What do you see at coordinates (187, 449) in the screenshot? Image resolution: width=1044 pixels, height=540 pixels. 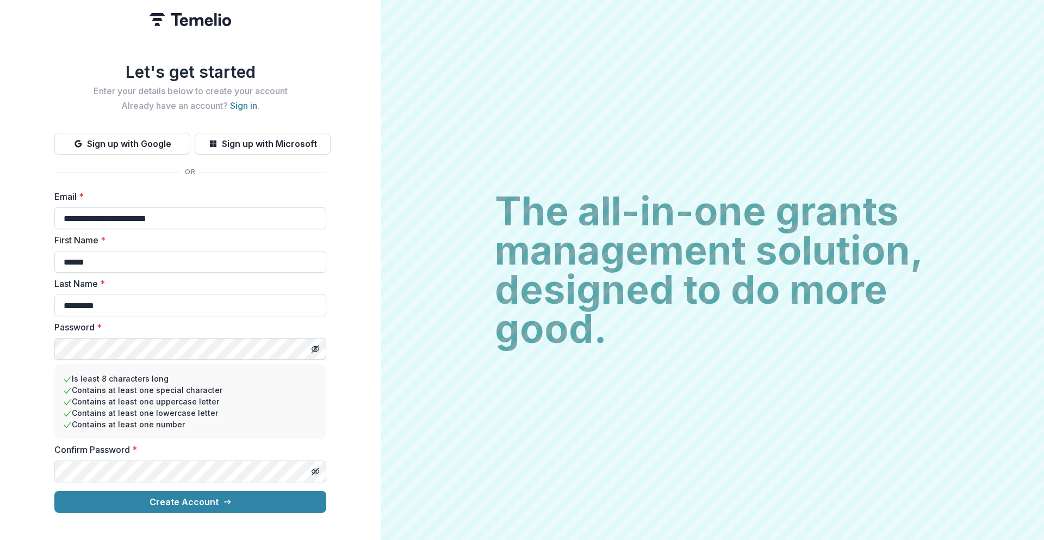 I see `label: Confirm Password` at bounding box center [187, 449].